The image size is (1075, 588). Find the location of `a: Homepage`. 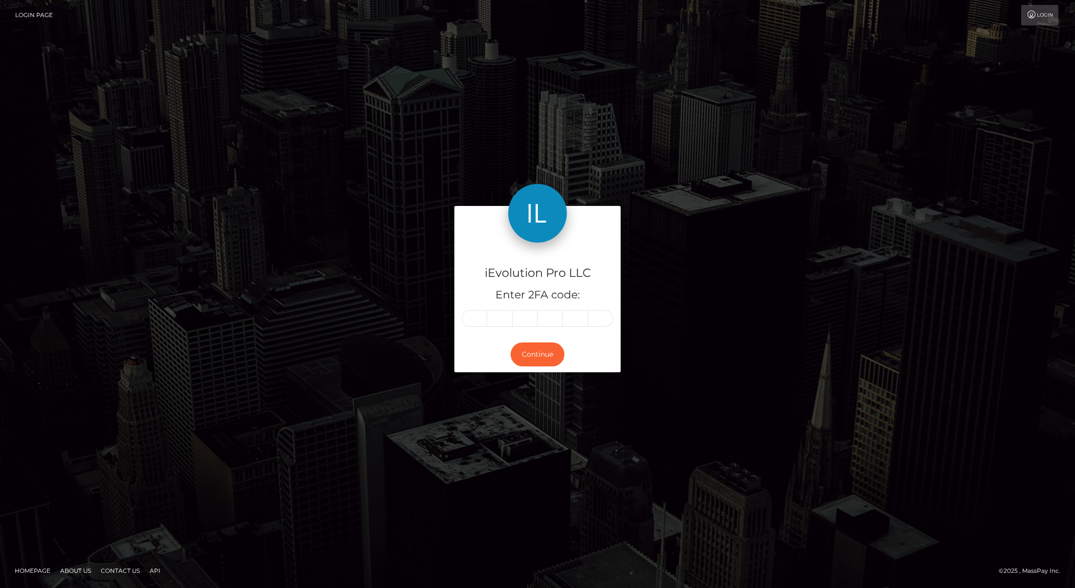

a: Homepage is located at coordinates (32, 571).